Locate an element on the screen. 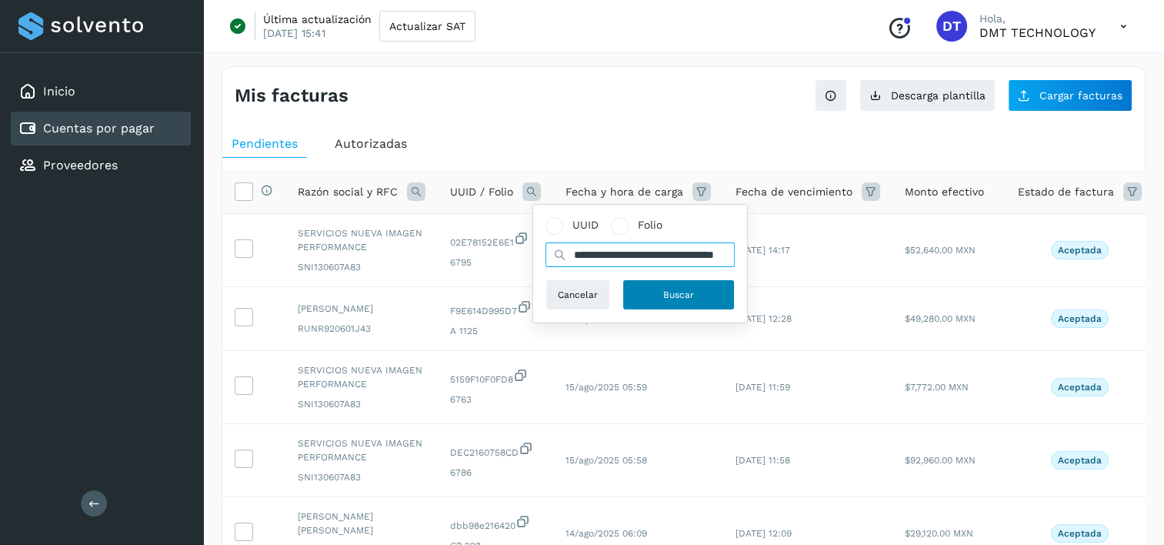  span: $49,280.00 MXN is located at coordinates (940, 319).